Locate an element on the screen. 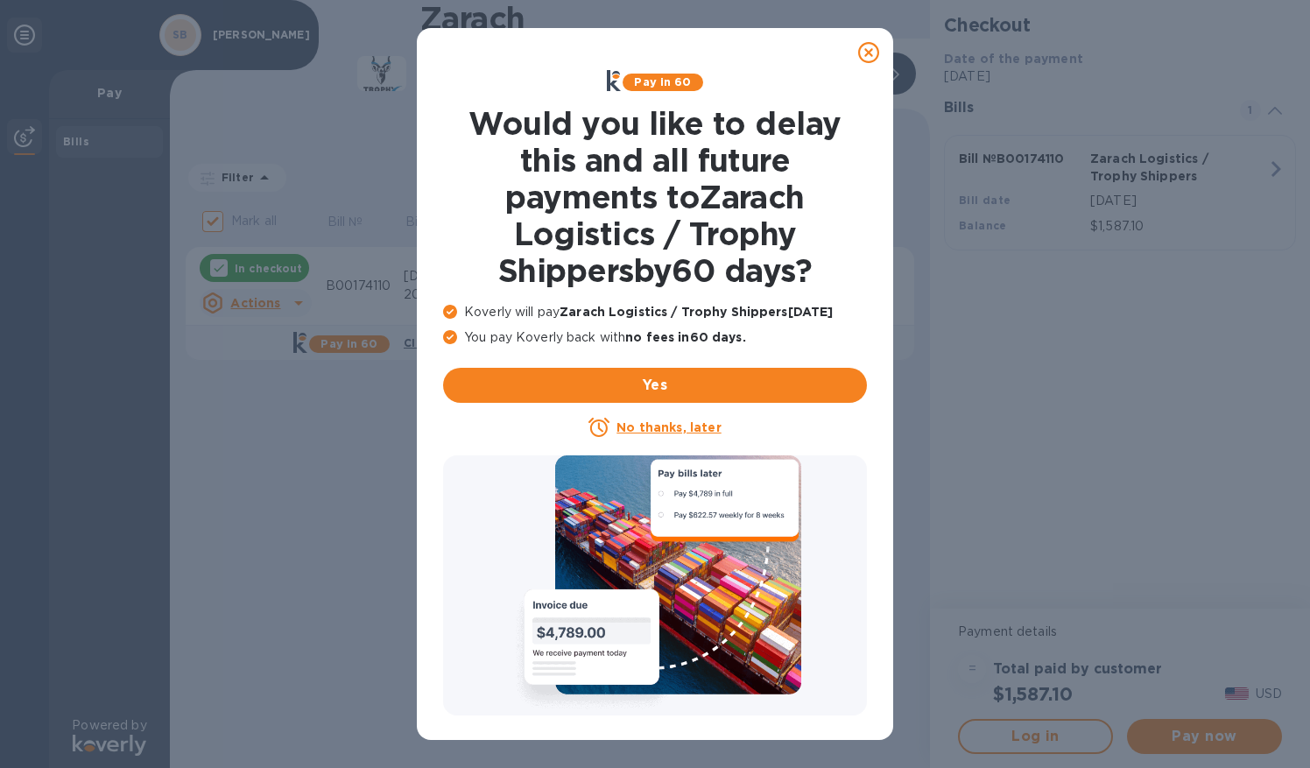 Image resolution: width=1310 pixels, height=768 pixels. b: no fees in 60 days . is located at coordinates (685, 337).